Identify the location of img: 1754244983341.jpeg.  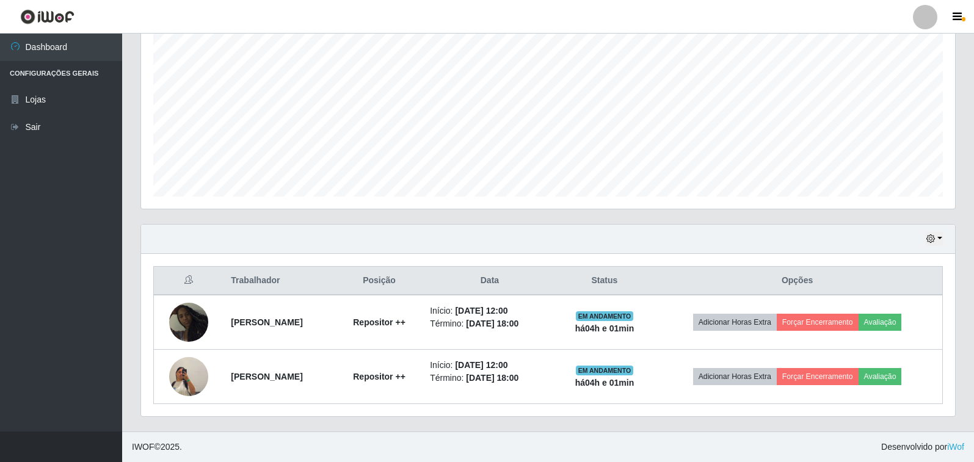
(189, 322).